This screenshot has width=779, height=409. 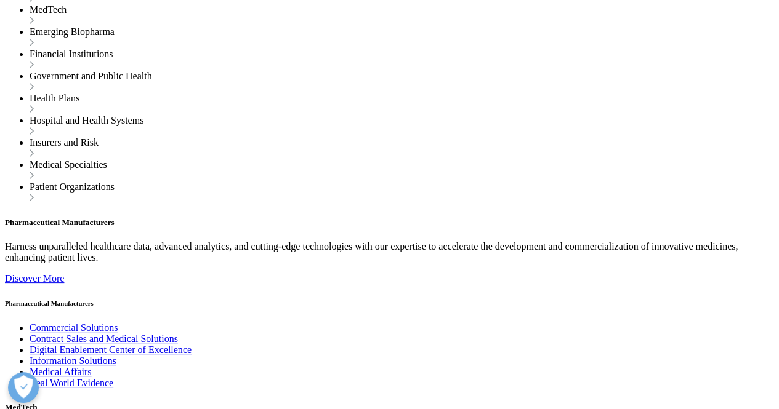 What do you see at coordinates (401, 148) in the screenshot?
I see `li: Insurers and Risk` at bounding box center [401, 148].